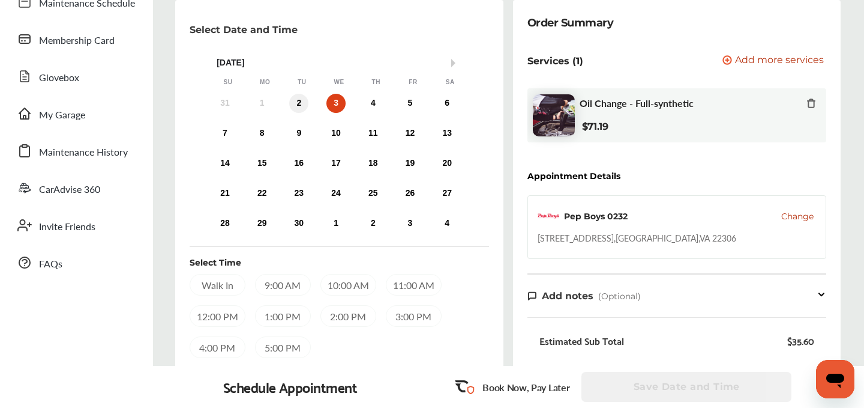 This screenshot has width=864, height=408. What do you see at coordinates (526, 387) in the screenshot?
I see `p: Book Now, Pay Later` at bounding box center [526, 387].